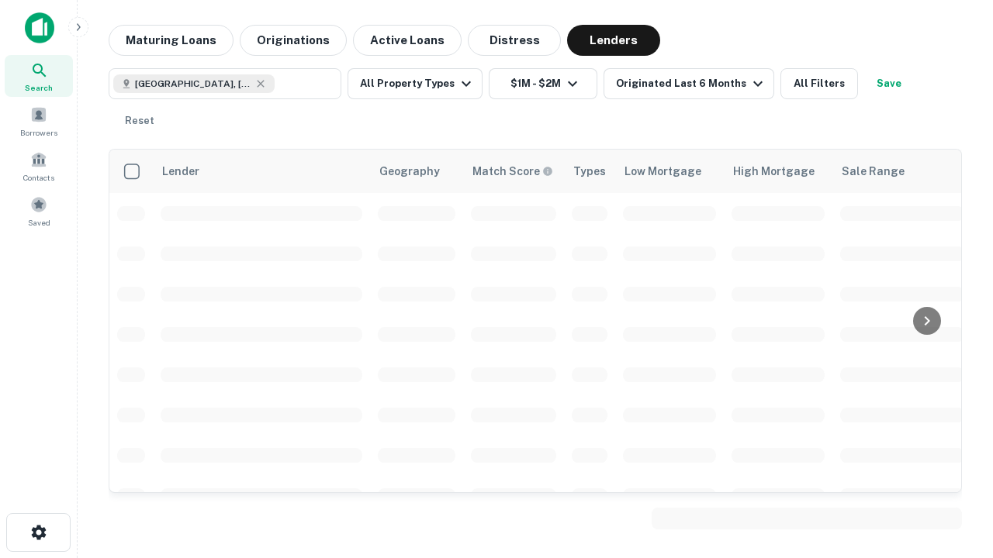  What do you see at coordinates (39, 211) in the screenshot?
I see `div: Saved` at bounding box center [39, 211].